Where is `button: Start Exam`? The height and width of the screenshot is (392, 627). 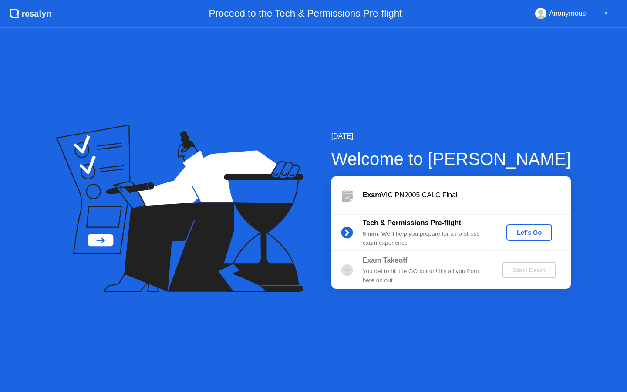
button: Start Exam is located at coordinates (529, 270).